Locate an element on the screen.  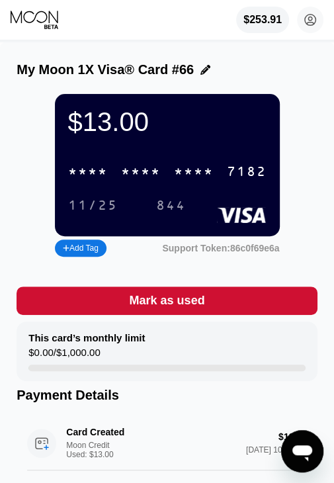
div: Payment Details is located at coordinates (167, 395).